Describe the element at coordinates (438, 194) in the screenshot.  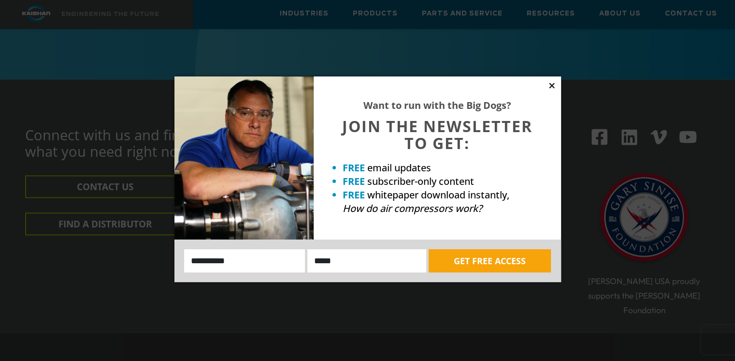
I see `span: whitepaper download instantly,` at that location.